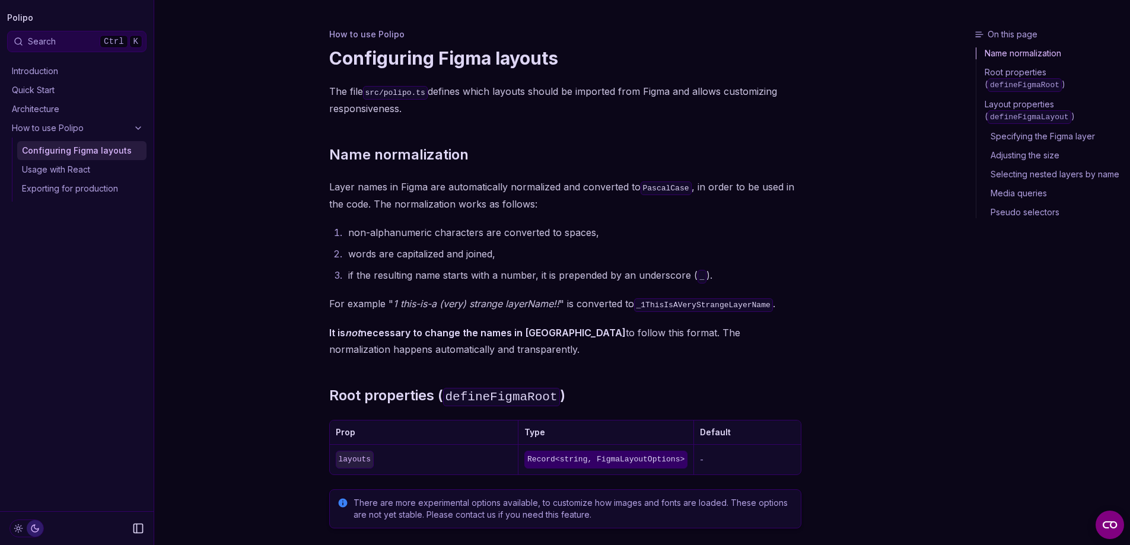  I want to click on kbd: Ctrl, so click(114, 42).